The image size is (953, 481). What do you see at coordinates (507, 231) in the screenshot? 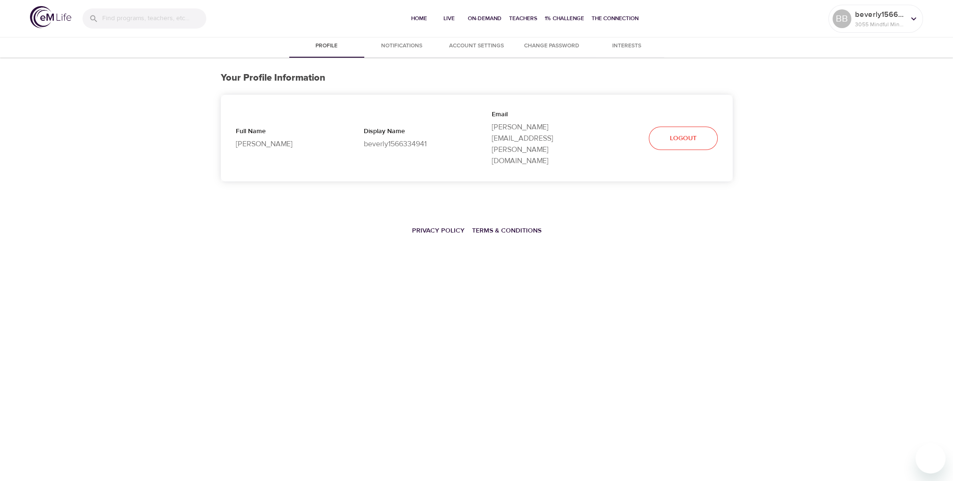
I see `a: Terms & Conditions` at bounding box center [507, 231].